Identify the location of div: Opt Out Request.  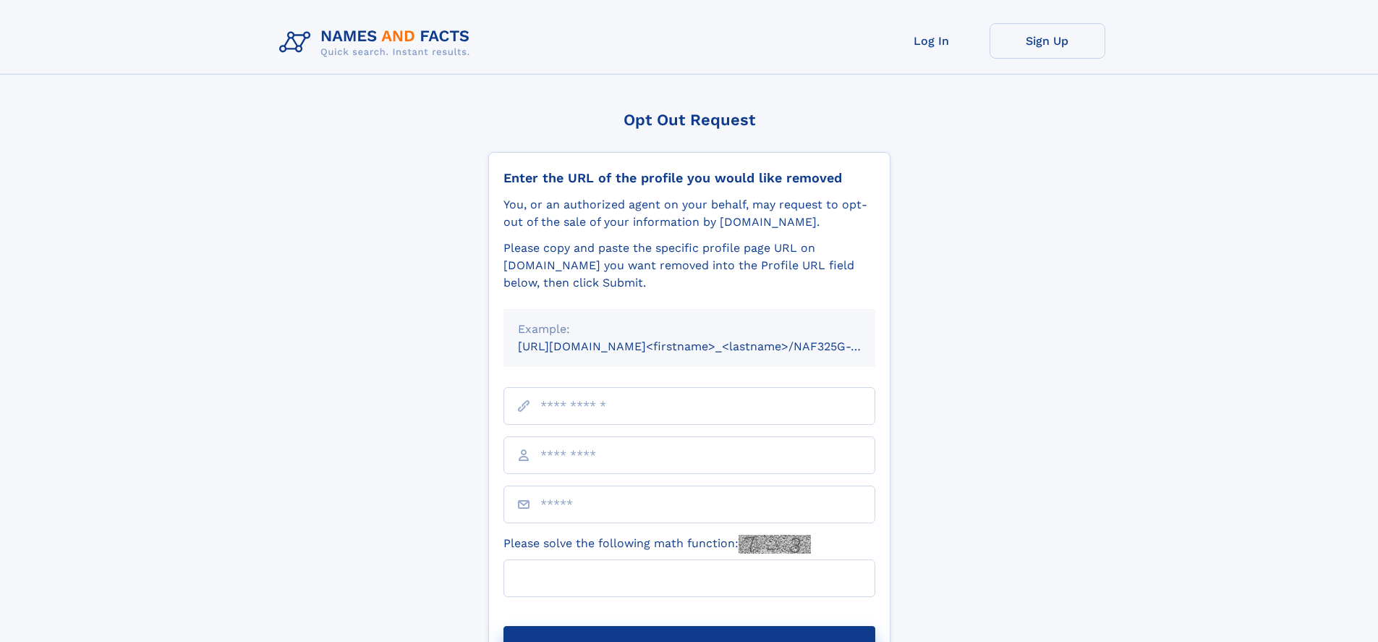
(689, 119).